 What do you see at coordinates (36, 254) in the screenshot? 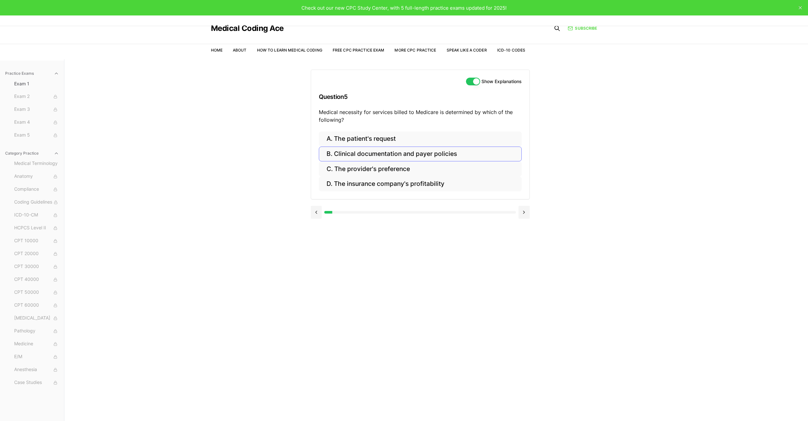
I see `span: CPT 20000` at bounding box center [36, 254].